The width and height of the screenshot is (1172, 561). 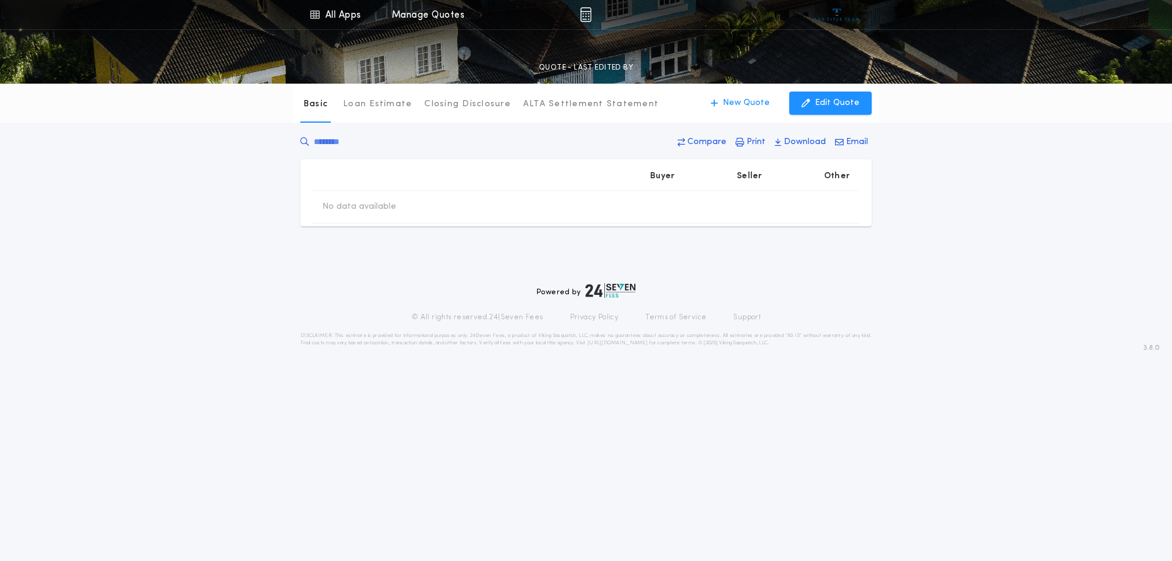 What do you see at coordinates (800, 142) in the screenshot?
I see `button: Download` at bounding box center [800, 142].